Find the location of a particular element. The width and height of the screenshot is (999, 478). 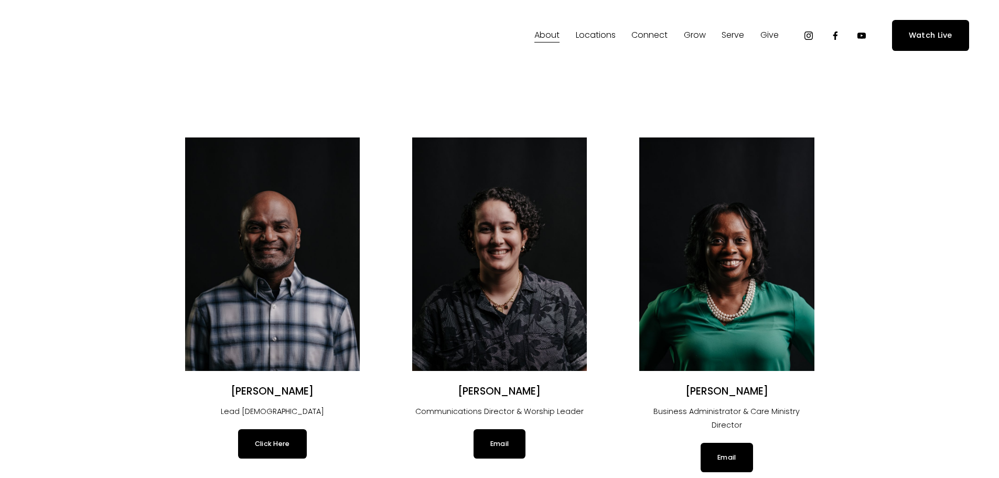

a: Fellowship Memphis is located at coordinates (103, 36).